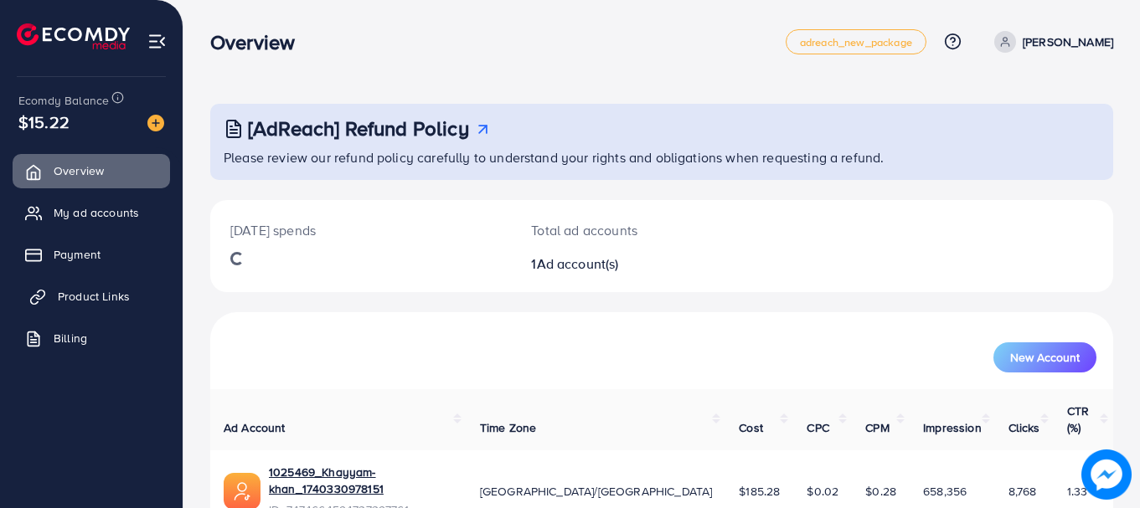 The image size is (1140, 508). What do you see at coordinates (750, 428) in the screenshot?
I see `span: Cost` at bounding box center [750, 428].